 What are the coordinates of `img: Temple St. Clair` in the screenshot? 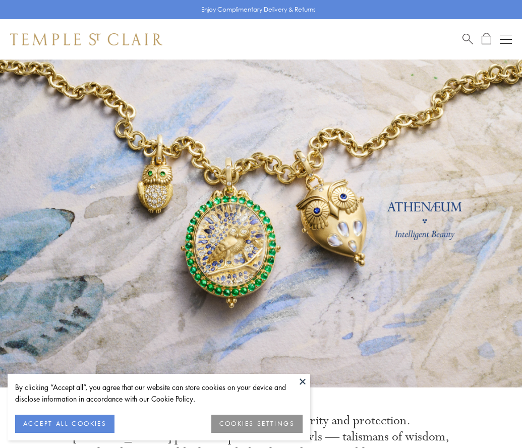 It's located at (86, 39).